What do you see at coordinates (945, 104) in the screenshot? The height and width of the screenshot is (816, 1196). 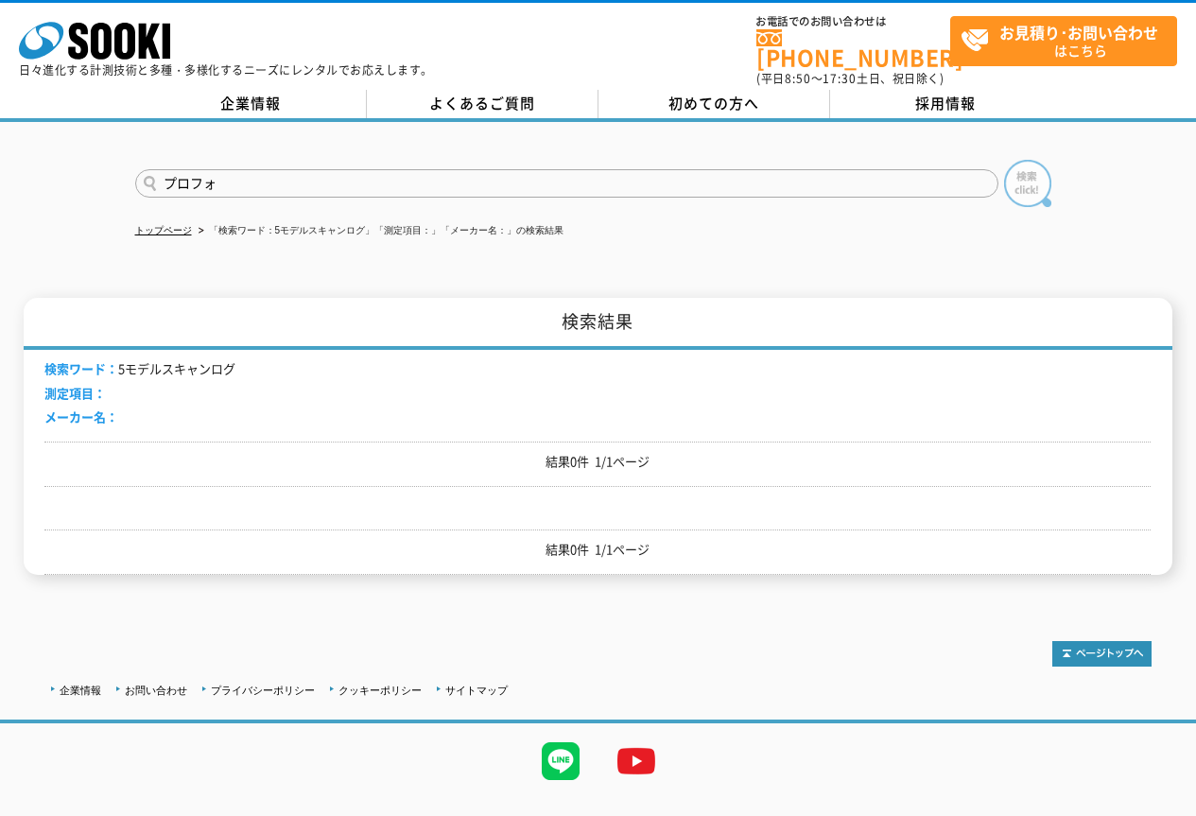 I see `a: 採用情報` at bounding box center [945, 104].